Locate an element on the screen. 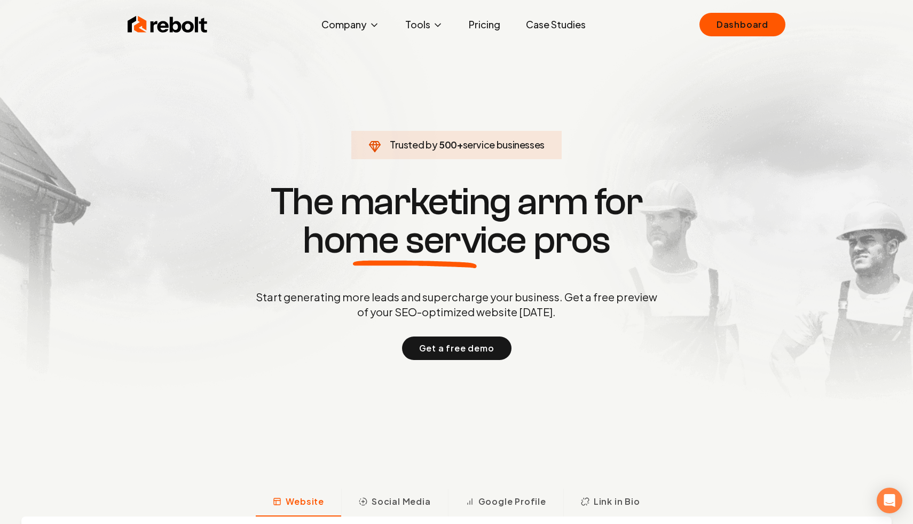 The height and width of the screenshot is (524, 913). span: service businesses is located at coordinates (504, 144).